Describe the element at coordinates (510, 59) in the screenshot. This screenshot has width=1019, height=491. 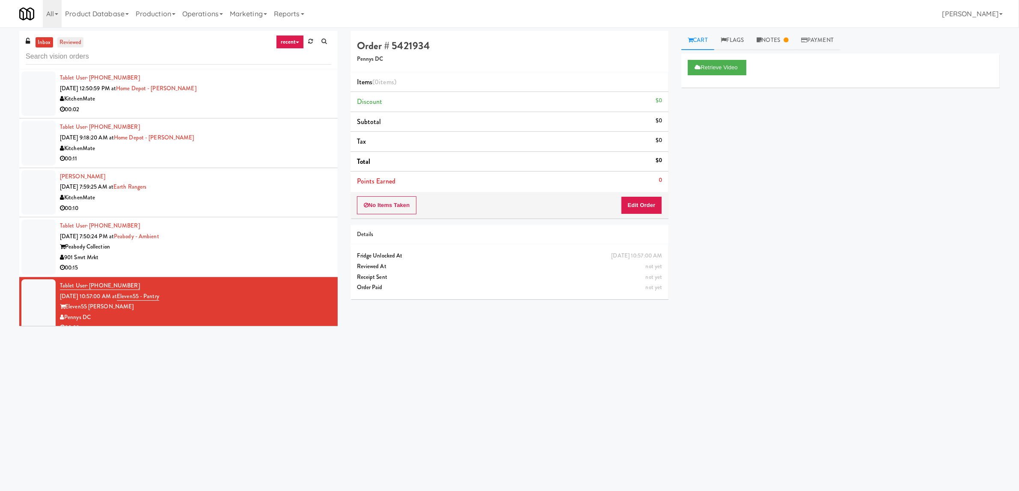
I see `h5: Pennys DC` at that location.